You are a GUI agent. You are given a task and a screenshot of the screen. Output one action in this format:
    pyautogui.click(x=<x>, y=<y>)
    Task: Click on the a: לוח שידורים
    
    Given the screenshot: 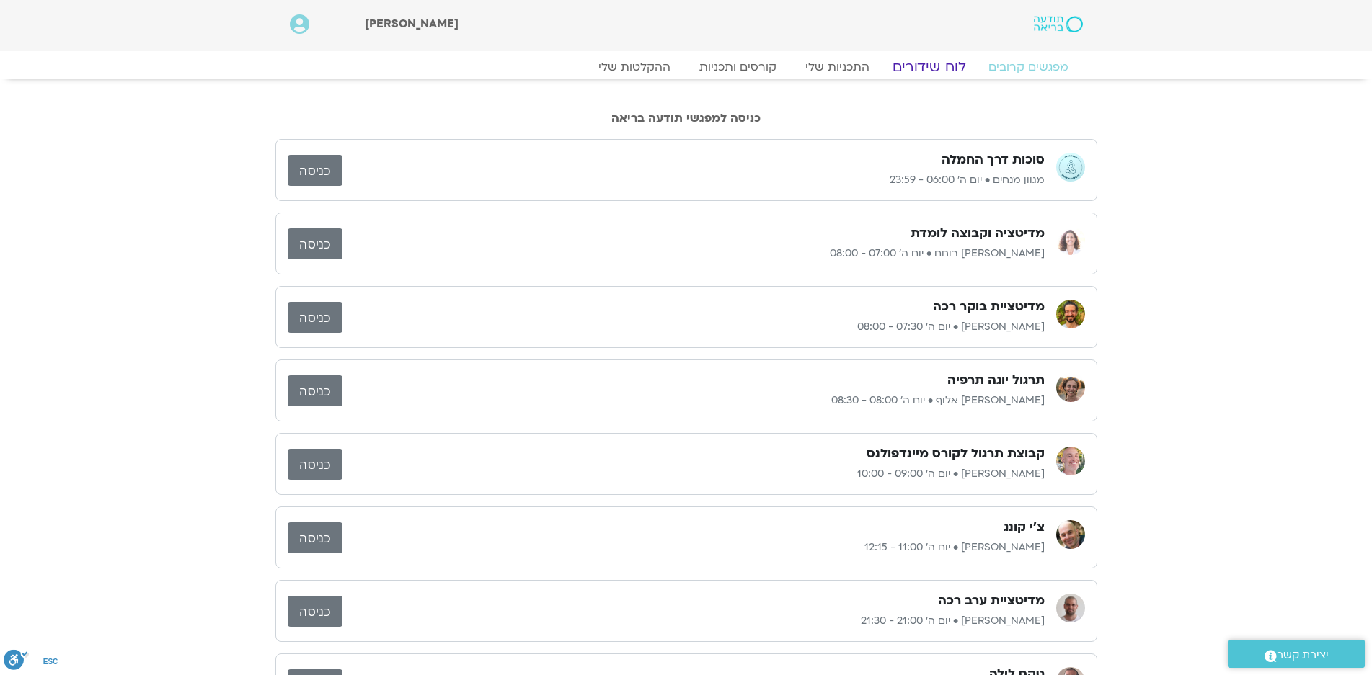 What is the action you would take?
    pyautogui.click(x=928, y=67)
    